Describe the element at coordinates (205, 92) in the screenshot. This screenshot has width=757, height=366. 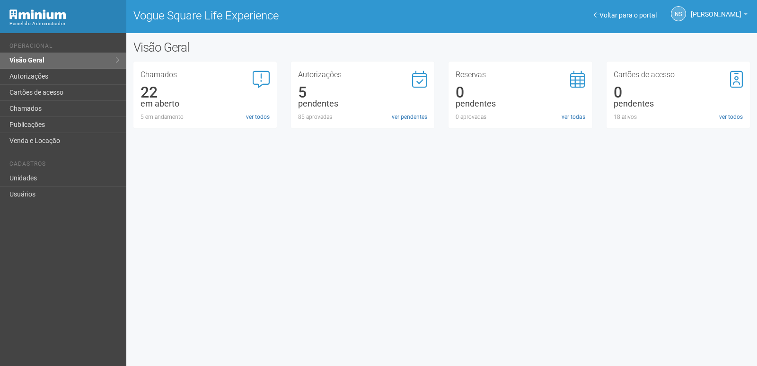
I see `div: 22` at that location.